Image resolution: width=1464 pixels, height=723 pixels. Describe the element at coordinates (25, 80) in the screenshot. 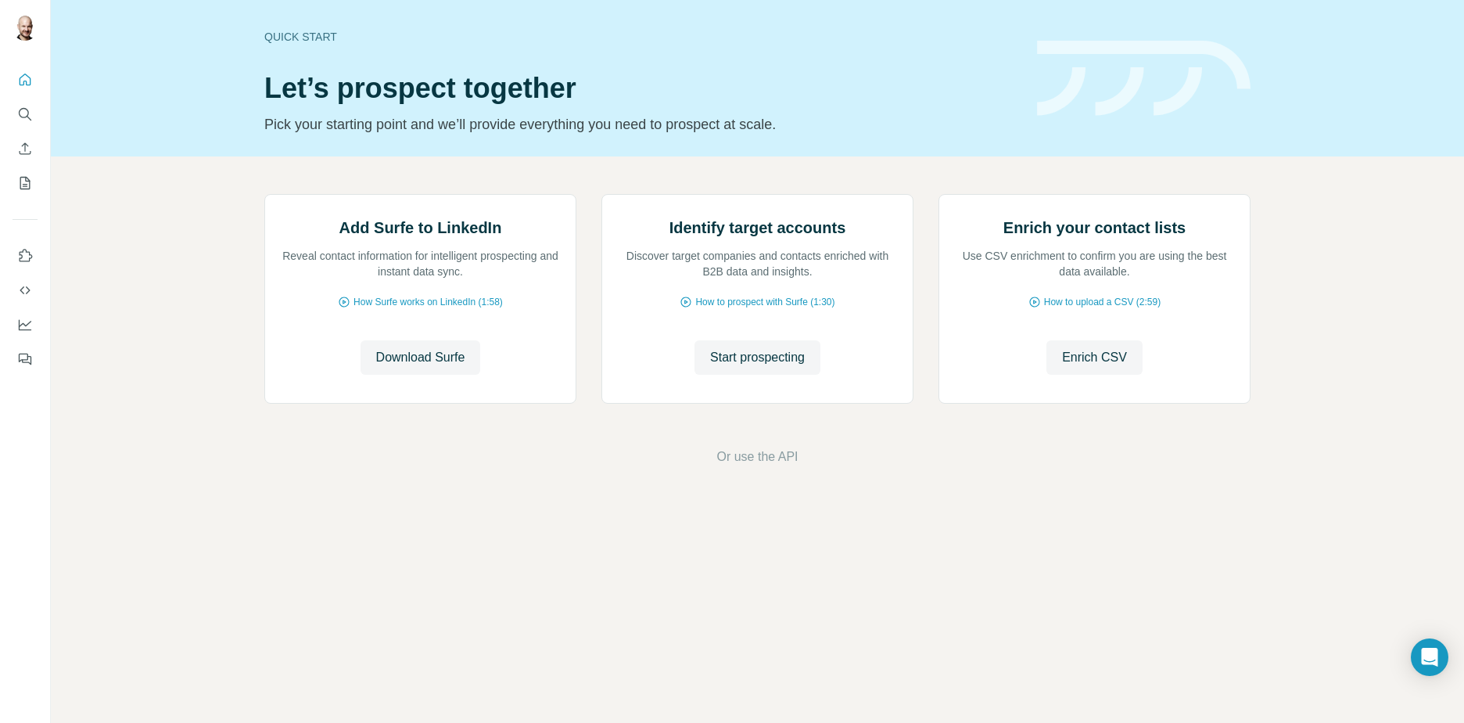

I see `button: Quick start` at that location.